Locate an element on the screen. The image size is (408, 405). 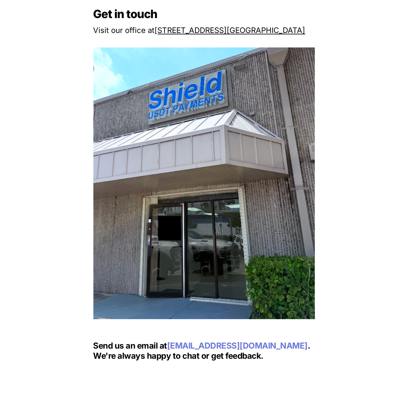
span: . We're always happy to chat or get feedback. is located at coordinates (203, 351).